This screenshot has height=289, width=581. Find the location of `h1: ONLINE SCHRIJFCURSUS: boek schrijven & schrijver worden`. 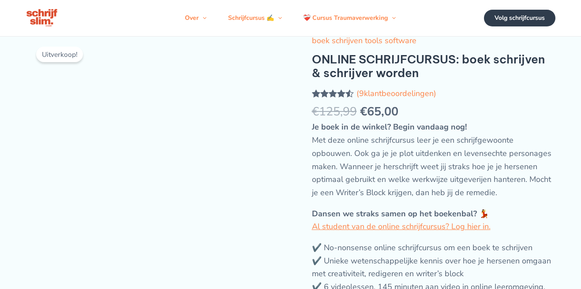

h1: ONLINE SCHRIJFCURSUS: boek schrijven & schrijver worden is located at coordinates (434, 66).